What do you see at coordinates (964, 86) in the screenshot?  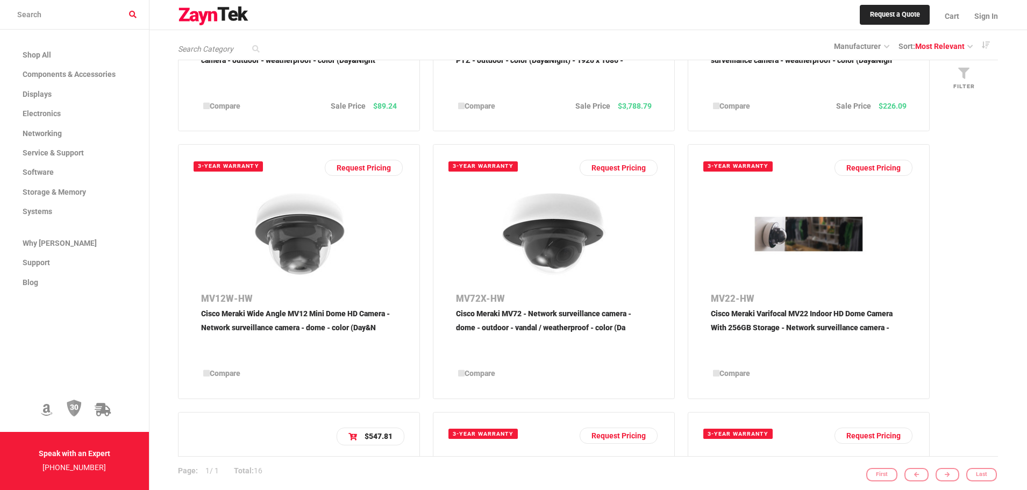 I see `p: Filter` at bounding box center [964, 86].